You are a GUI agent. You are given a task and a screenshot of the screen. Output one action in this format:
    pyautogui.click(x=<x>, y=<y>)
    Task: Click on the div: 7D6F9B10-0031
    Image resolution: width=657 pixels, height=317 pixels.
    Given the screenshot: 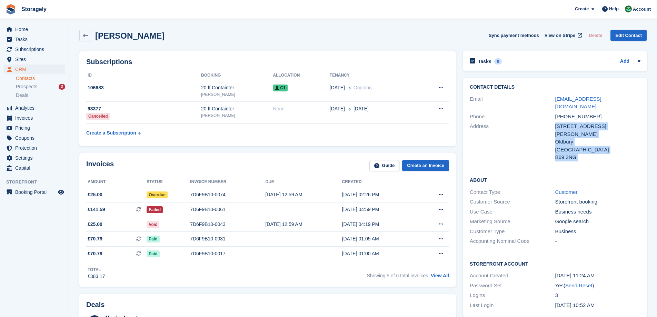 What is the action you would take?
    pyautogui.click(x=228, y=239)
    